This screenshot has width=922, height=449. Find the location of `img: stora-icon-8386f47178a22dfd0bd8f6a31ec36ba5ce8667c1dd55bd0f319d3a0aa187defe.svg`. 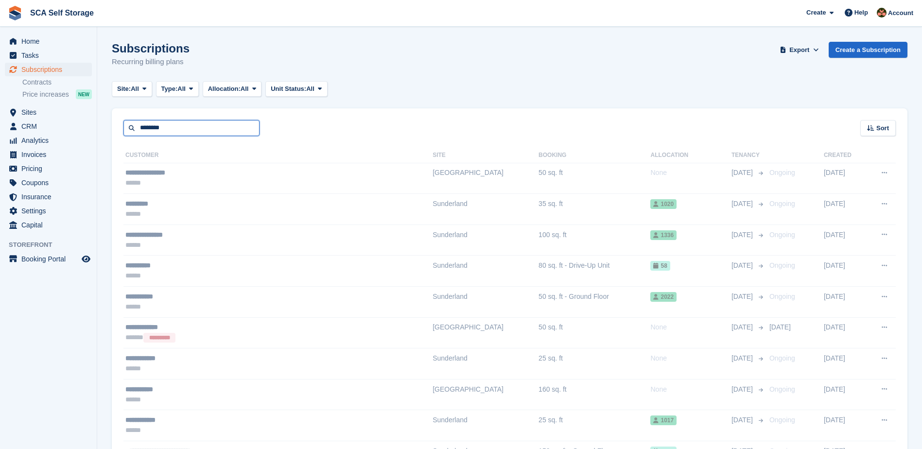

img: stora-icon-8386f47178a22dfd0bd8f6a31ec36ba5ce8667c1dd55bd0f319d3a0aa187defe.svg is located at coordinates (15, 13).